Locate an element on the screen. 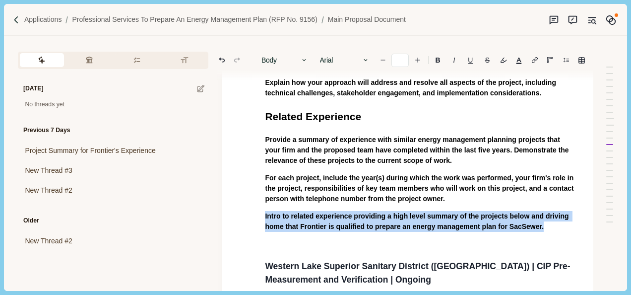 The image size is (631, 295). button: Arial is located at coordinates (344, 60).